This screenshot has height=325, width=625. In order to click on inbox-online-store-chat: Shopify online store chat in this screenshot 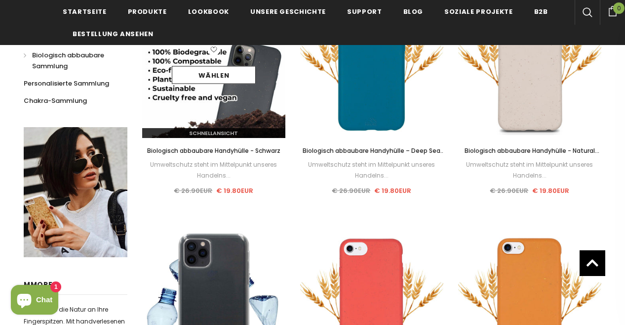, I will do `click(35, 300)`.